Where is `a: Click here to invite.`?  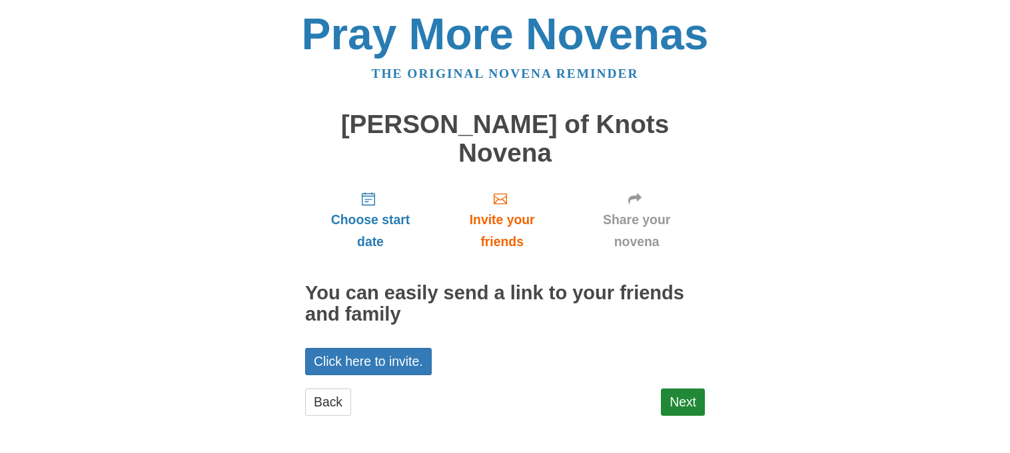 a: Click here to invite. is located at coordinates (368, 362).